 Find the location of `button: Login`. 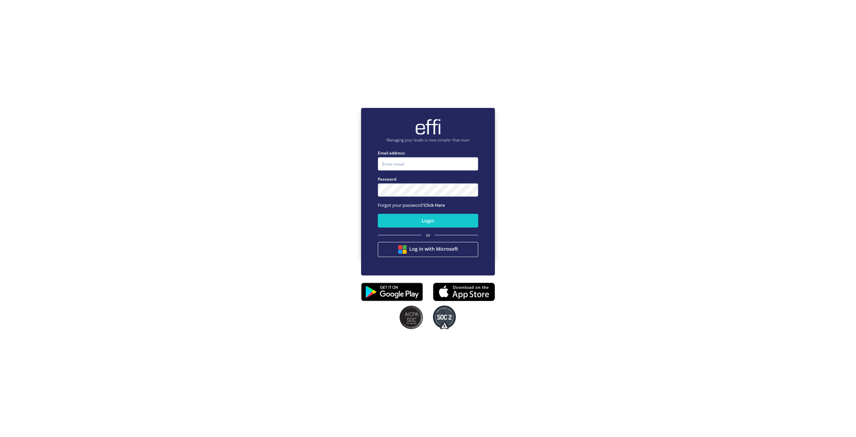

button: Login is located at coordinates (428, 220).